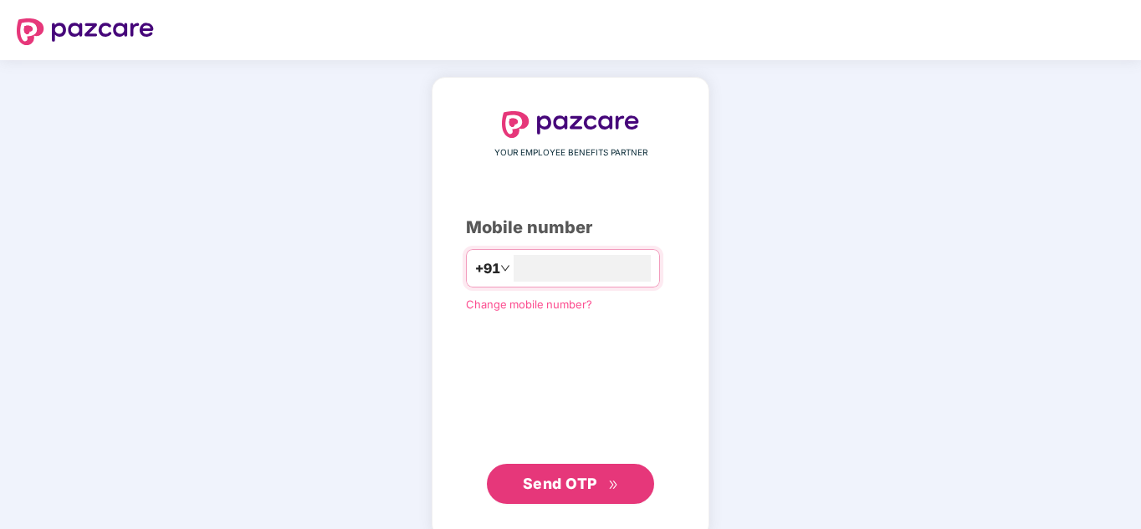 Image resolution: width=1141 pixels, height=529 pixels. I want to click on span: Change mobile number?, so click(528, 304).